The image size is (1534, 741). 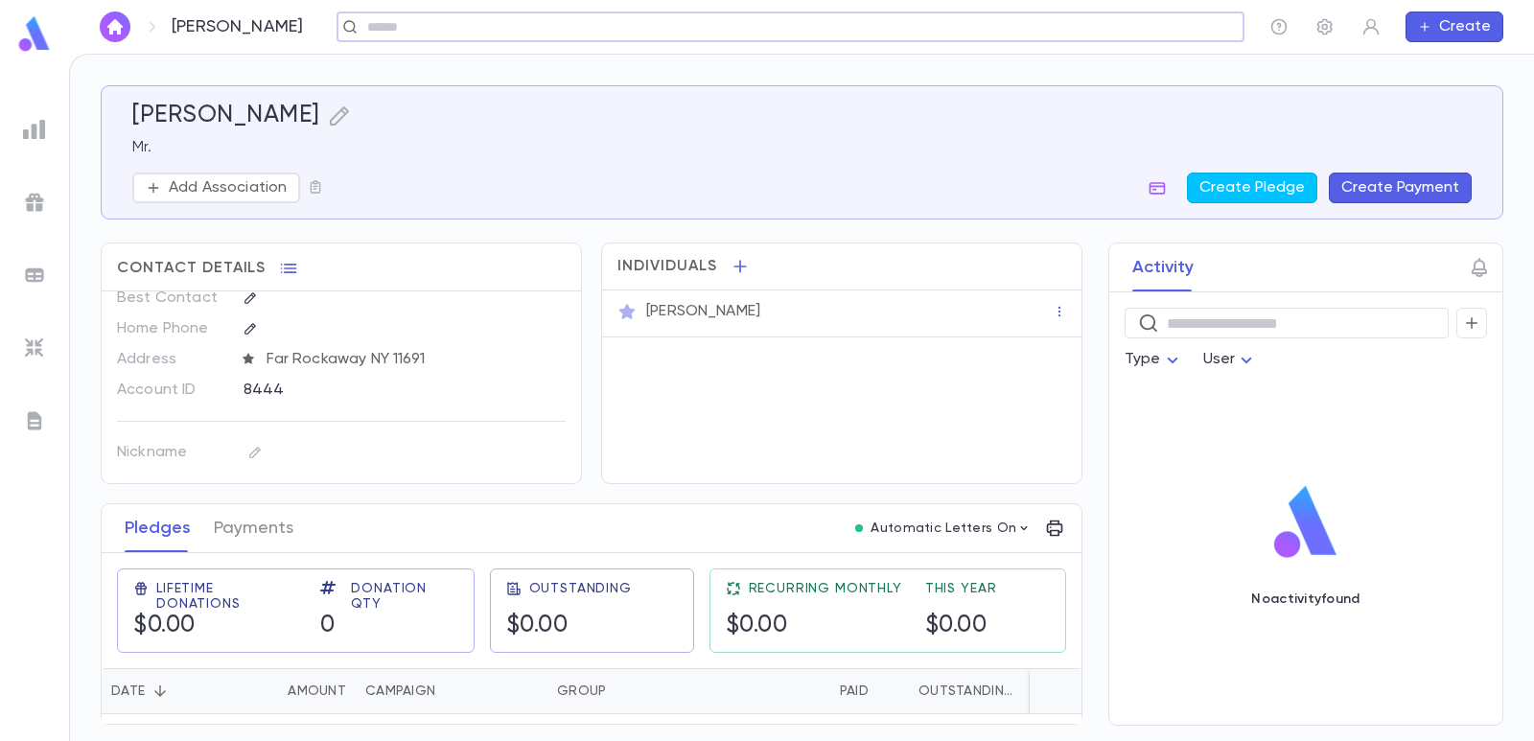 I want to click on p: Nickname, so click(x=172, y=453).